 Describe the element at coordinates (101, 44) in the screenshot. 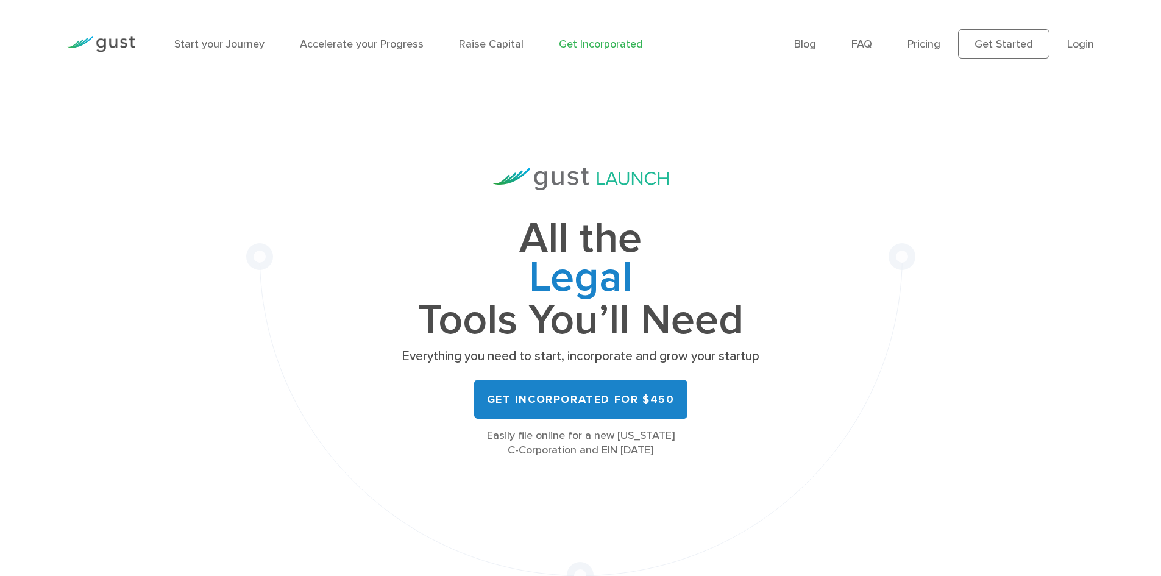

I see `img: Gust Logo` at that location.